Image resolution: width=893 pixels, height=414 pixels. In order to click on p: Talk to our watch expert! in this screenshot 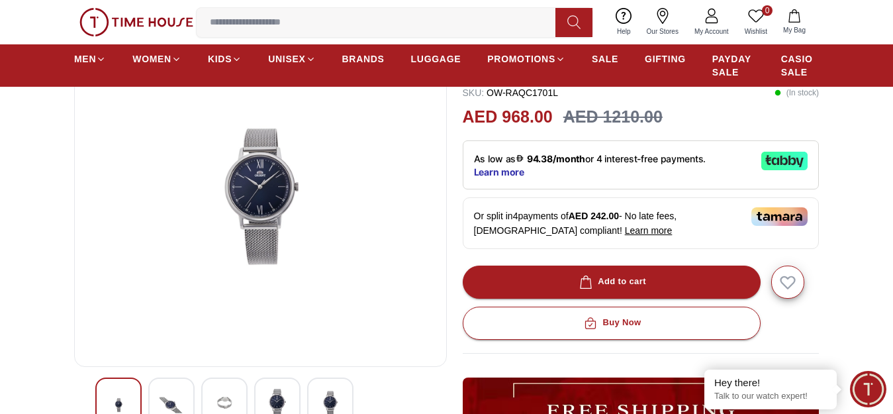, I will do `click(770, 396)`.